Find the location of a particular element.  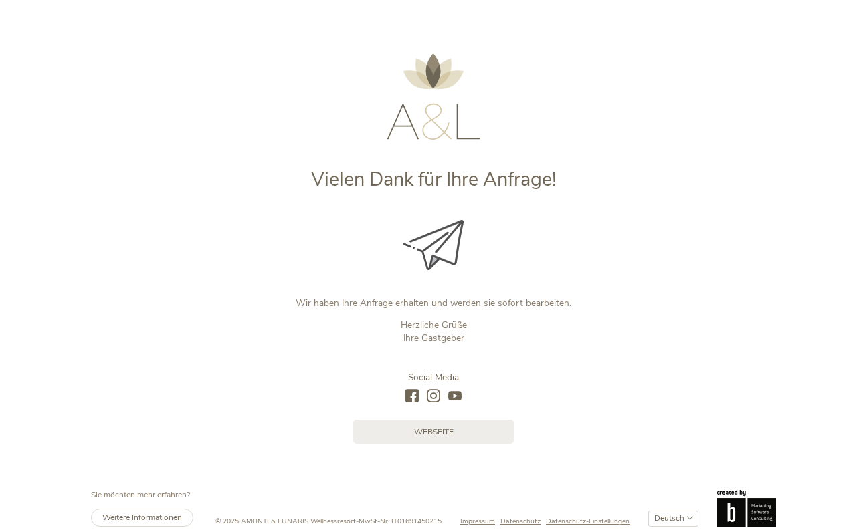

span: © 2025 AMONTI & LUNARIS Wellnessresort is located at coordinates (286, 521).